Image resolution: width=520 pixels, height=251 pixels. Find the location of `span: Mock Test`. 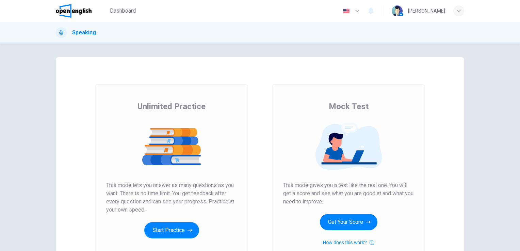

span: Mock Test is located at coordinates (348, 107).